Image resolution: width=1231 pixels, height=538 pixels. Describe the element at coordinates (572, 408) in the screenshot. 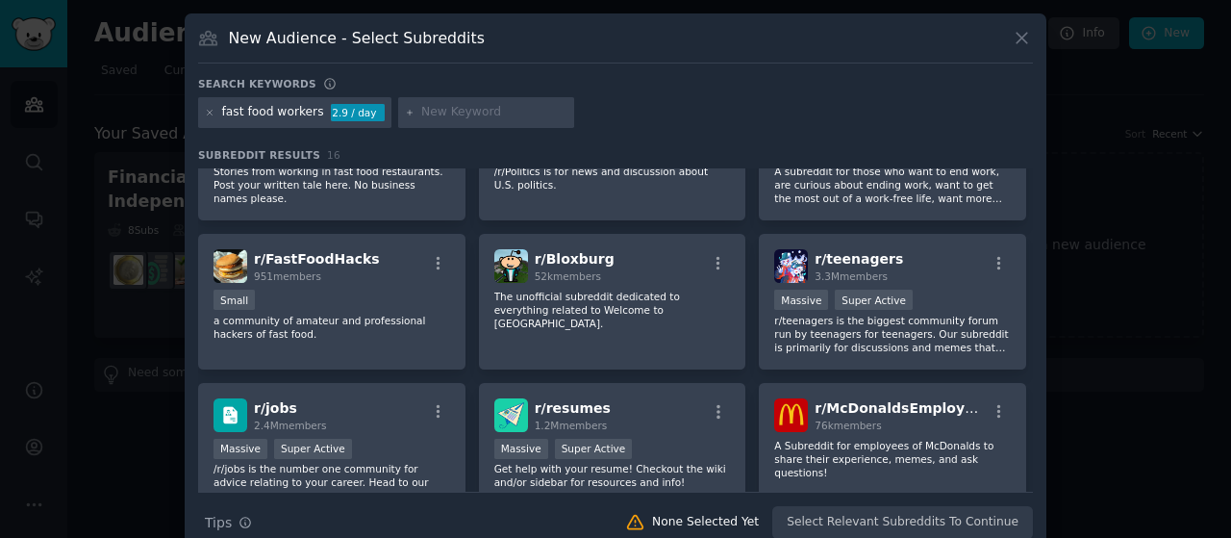

I see `span: r/ resumes` at that location.